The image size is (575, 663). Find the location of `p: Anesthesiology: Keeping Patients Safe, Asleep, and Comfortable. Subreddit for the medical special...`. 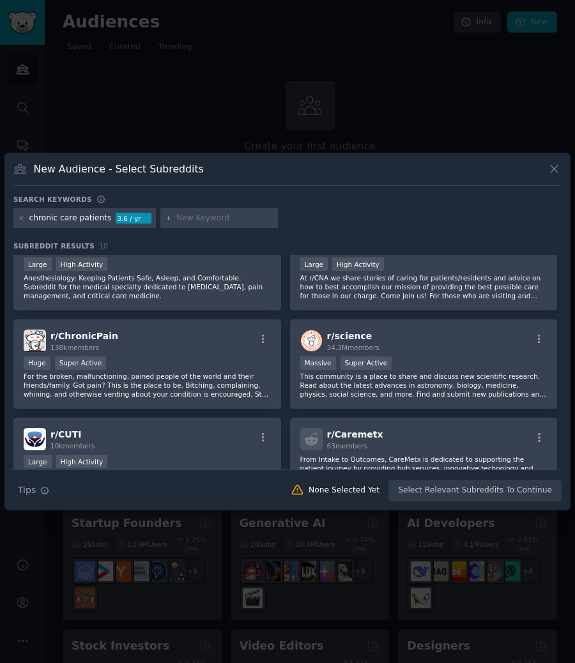

p: Anesthesiology: Keeping Patients Safe, Asleep, and Comfortable. Subreddit for the medical special... is located at coordinates (147, 287).